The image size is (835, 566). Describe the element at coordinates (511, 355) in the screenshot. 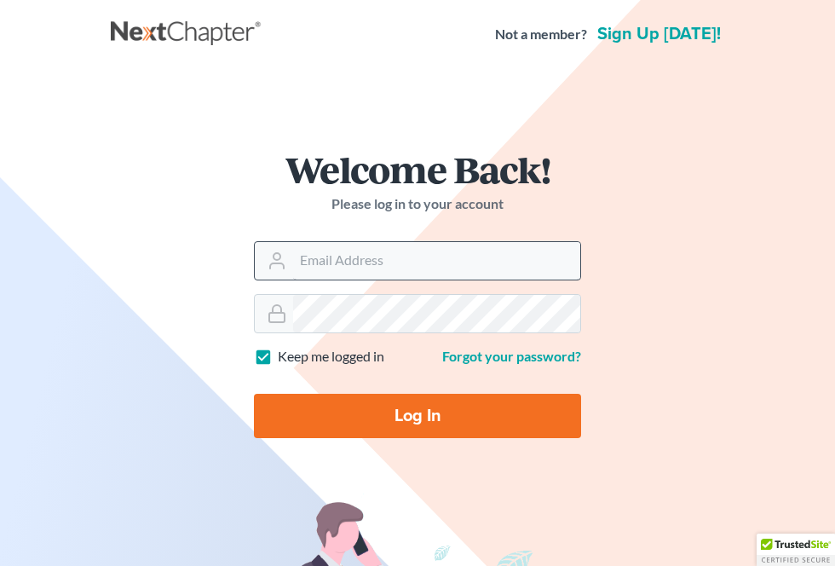

I see `a: Forgot your password?` at that location.